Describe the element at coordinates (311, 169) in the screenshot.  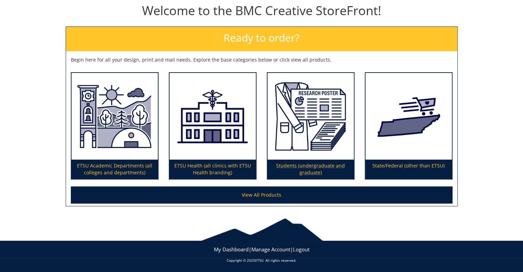
I see `p: Students (undergraduate and graduate)` at that location.